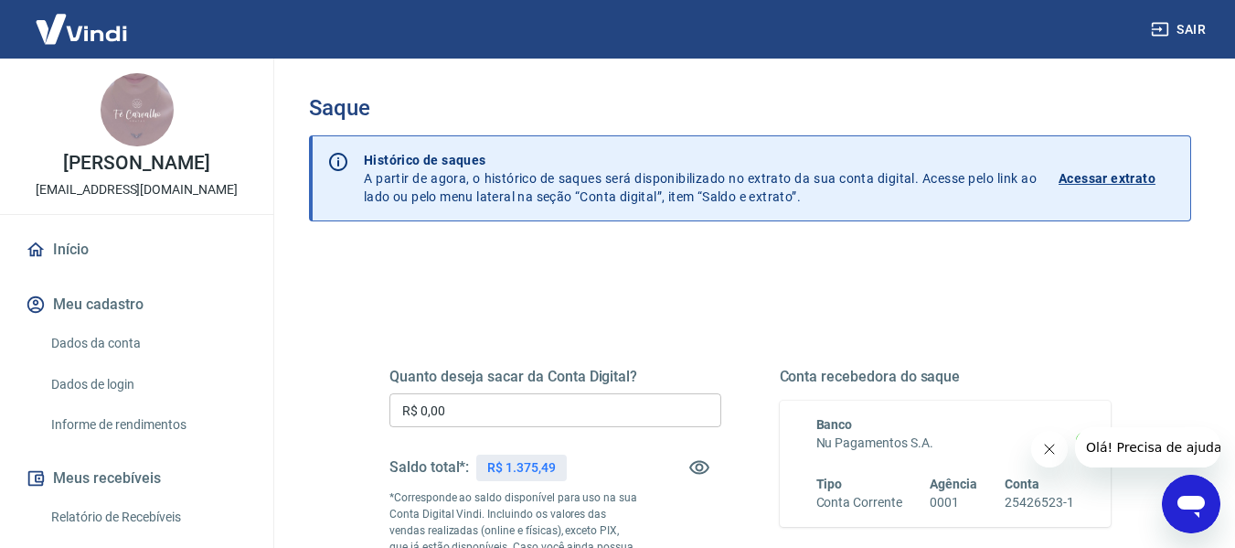 This screenshot has height=548, width=1235. Describe the element at coordinates (829, 484) in the screenshot. I see `span: Tipo` at that location.